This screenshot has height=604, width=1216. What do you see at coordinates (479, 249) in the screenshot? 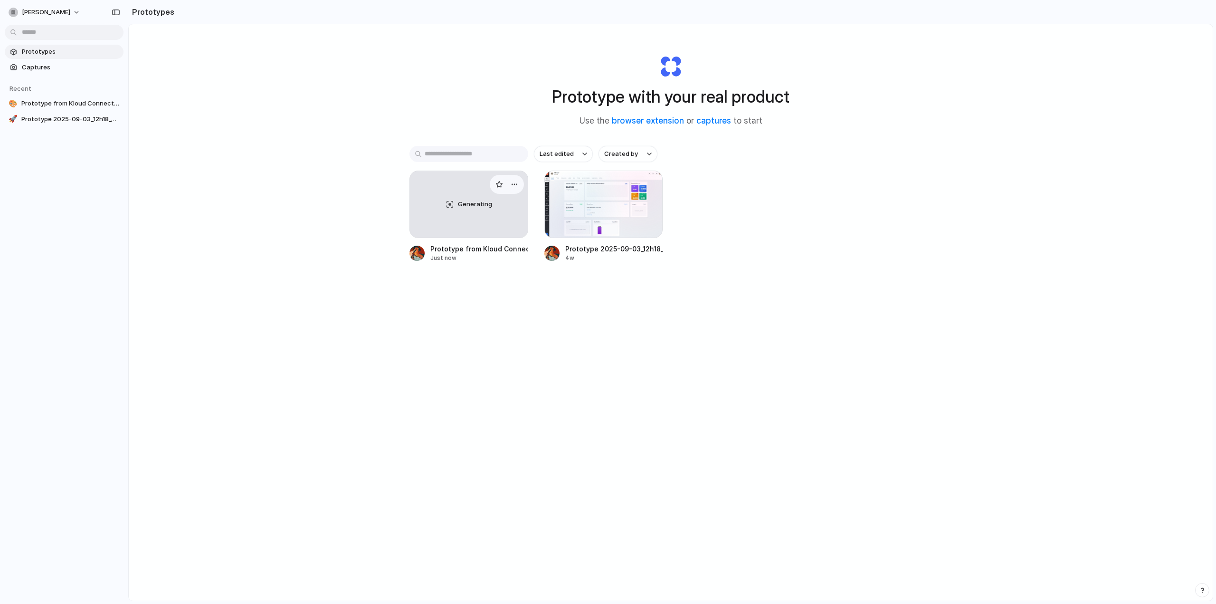
I see `div: Prototype from Kloud Connect Contact Client 9880` at bounding box center [479, 249].